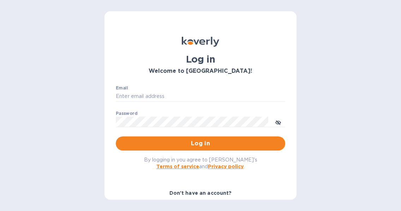 This screenshot has height=211, width=401. What do you see at coordinates (178, 166) in the screenshot?
I see `a: Terms of service` at bounding box center [178, 166].